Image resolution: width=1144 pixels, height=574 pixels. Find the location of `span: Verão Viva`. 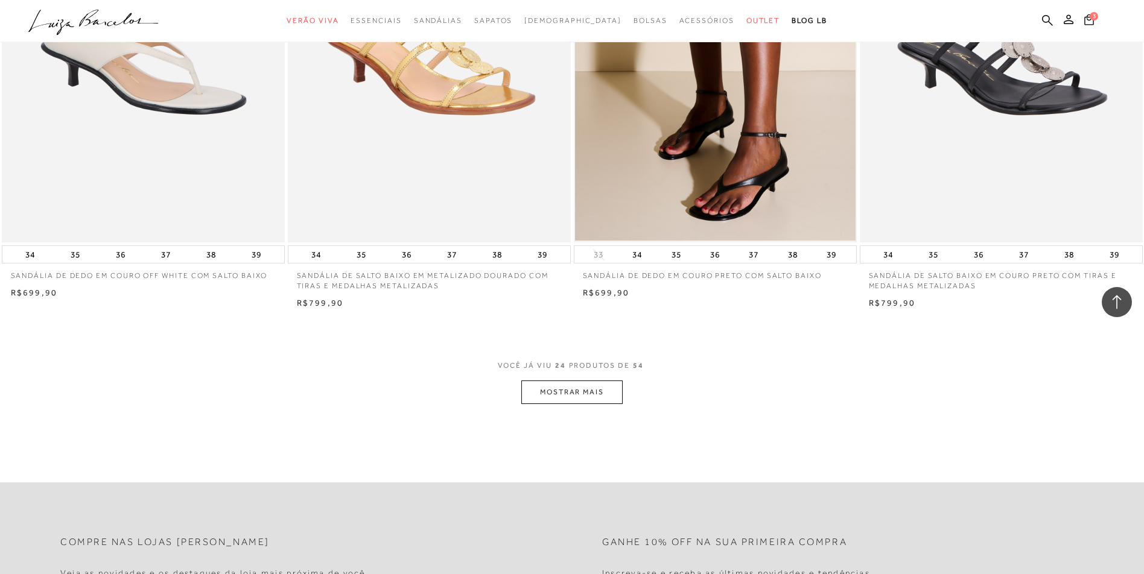

span: Verão Viva is located at coordinates (312, 21).